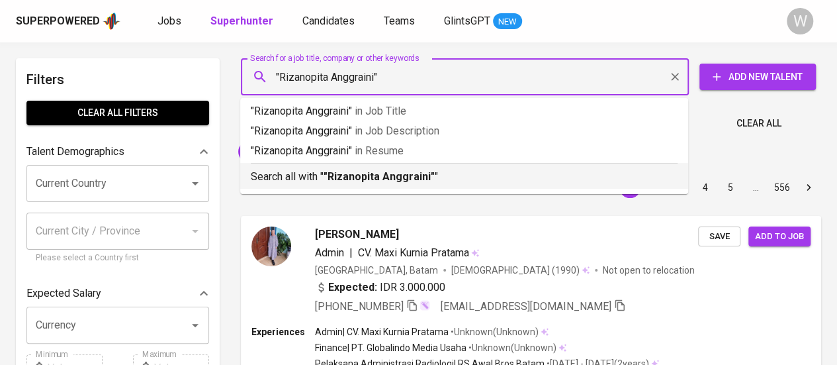 The width and height of the screenshot is (837, 365). What do you see at coordinates (75, 152) in the screenshot?
I see `p: Talent Demographics` at bounding box center [75, 152].